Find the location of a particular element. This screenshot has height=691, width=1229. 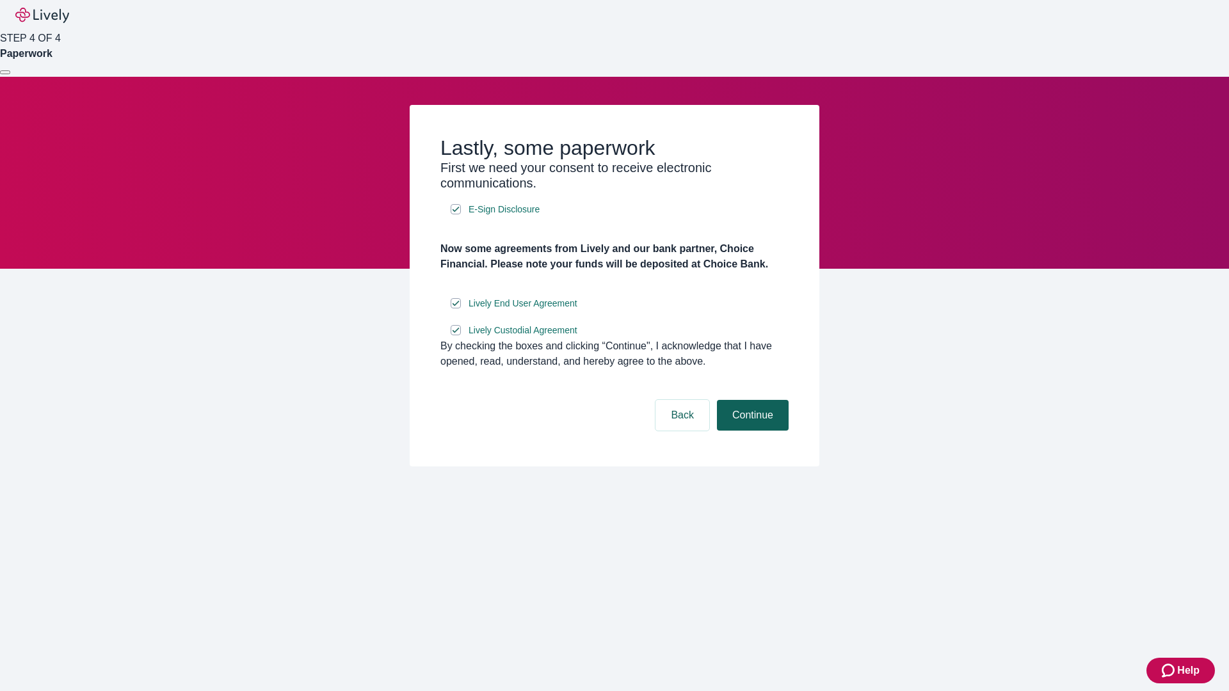

h4: Now some agreements from Lively and our bank partner, Choice Financial. Please note your funds wi... is located at coordinates (615, 257).